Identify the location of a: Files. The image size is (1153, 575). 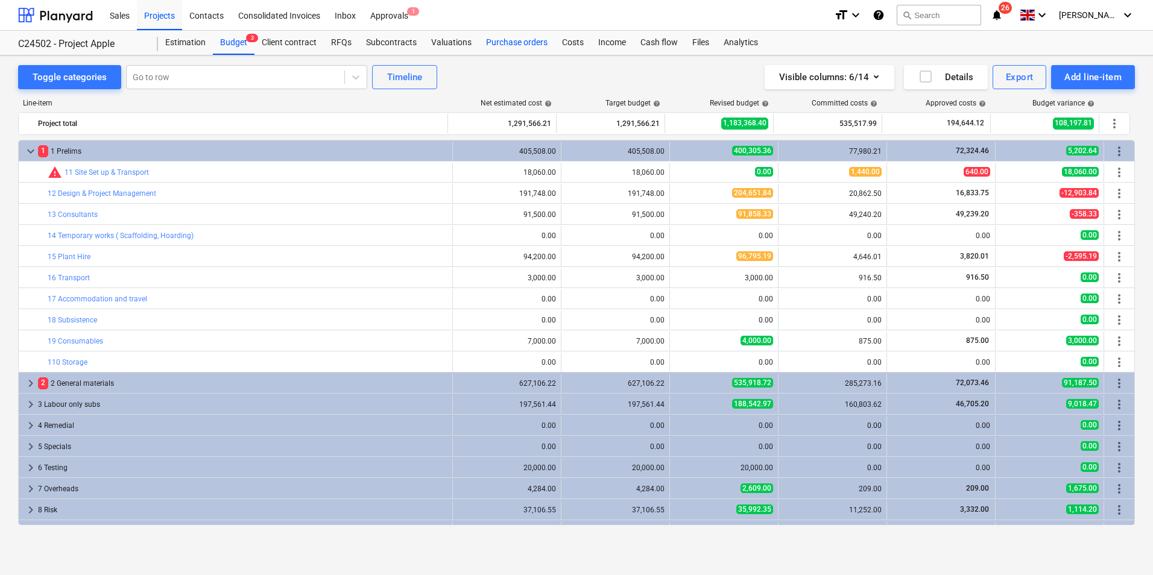
(701, 43).